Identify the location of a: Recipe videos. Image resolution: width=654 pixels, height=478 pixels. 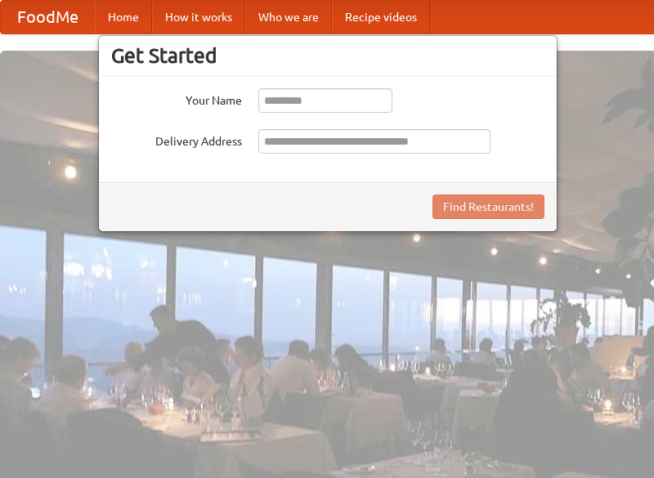
(381, 17).